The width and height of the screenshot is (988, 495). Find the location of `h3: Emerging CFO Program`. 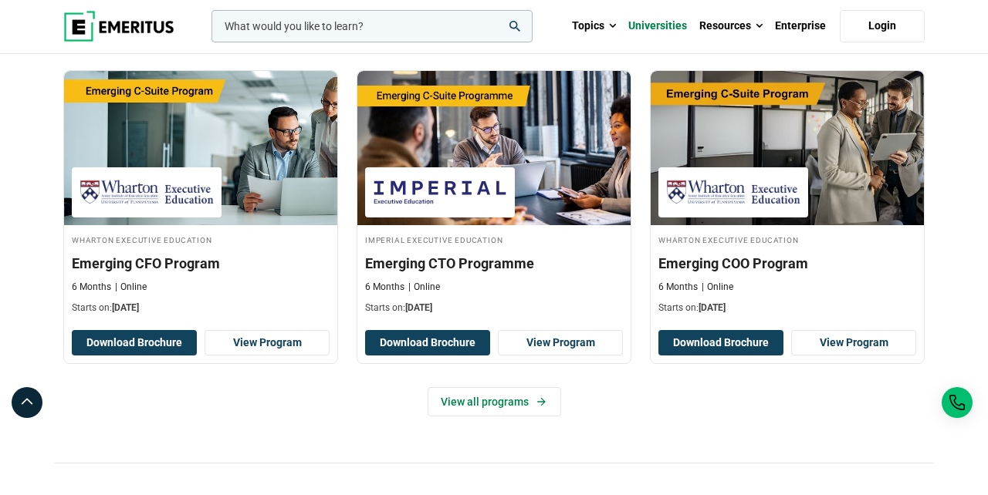

h3: Emerging CFO Program is located at coordinates (201, 263).